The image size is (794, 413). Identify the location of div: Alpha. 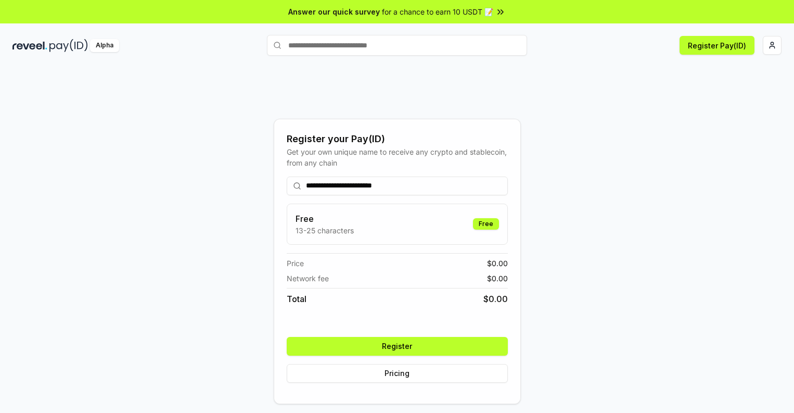
(105, 45).